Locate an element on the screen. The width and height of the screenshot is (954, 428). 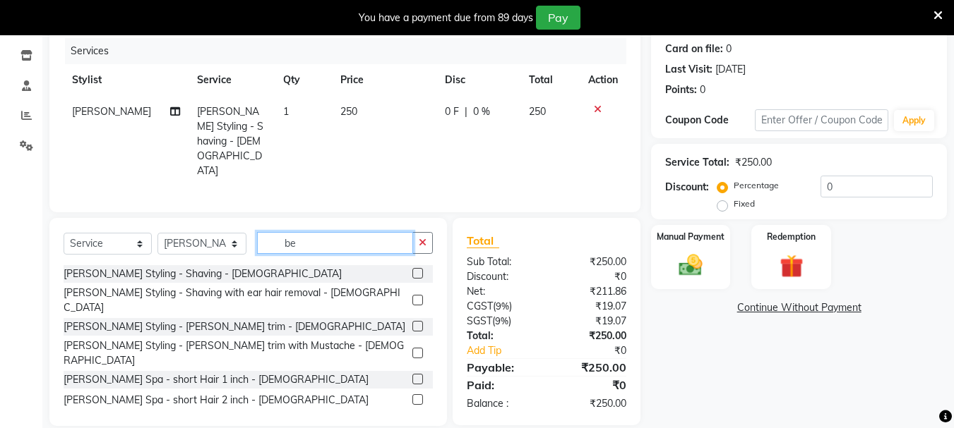
span: SGST is located at coordinates (479, 321).